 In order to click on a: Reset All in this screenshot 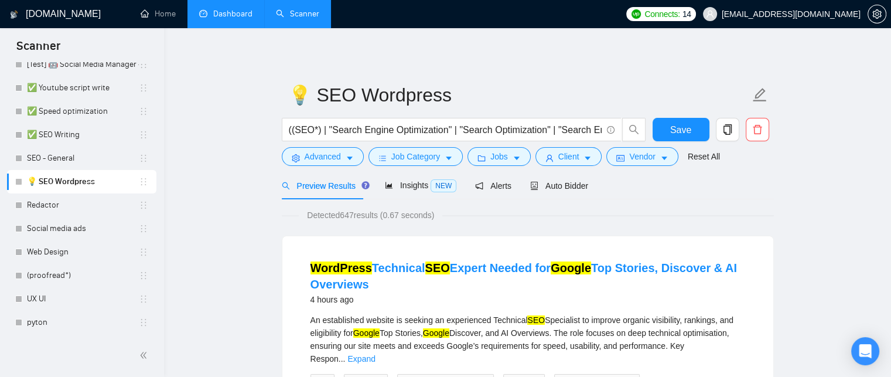, I will do `click(703, 156)`.